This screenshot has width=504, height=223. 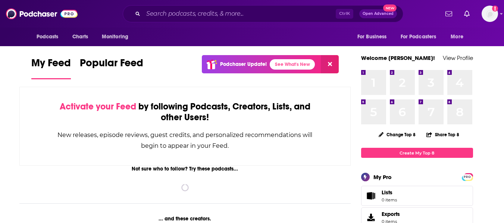 What do you see at coordinates (185, 169) in the screenshot?
I see `div: Not sure who to follow? Try these podcasts...` at bounding box center [185, 169].